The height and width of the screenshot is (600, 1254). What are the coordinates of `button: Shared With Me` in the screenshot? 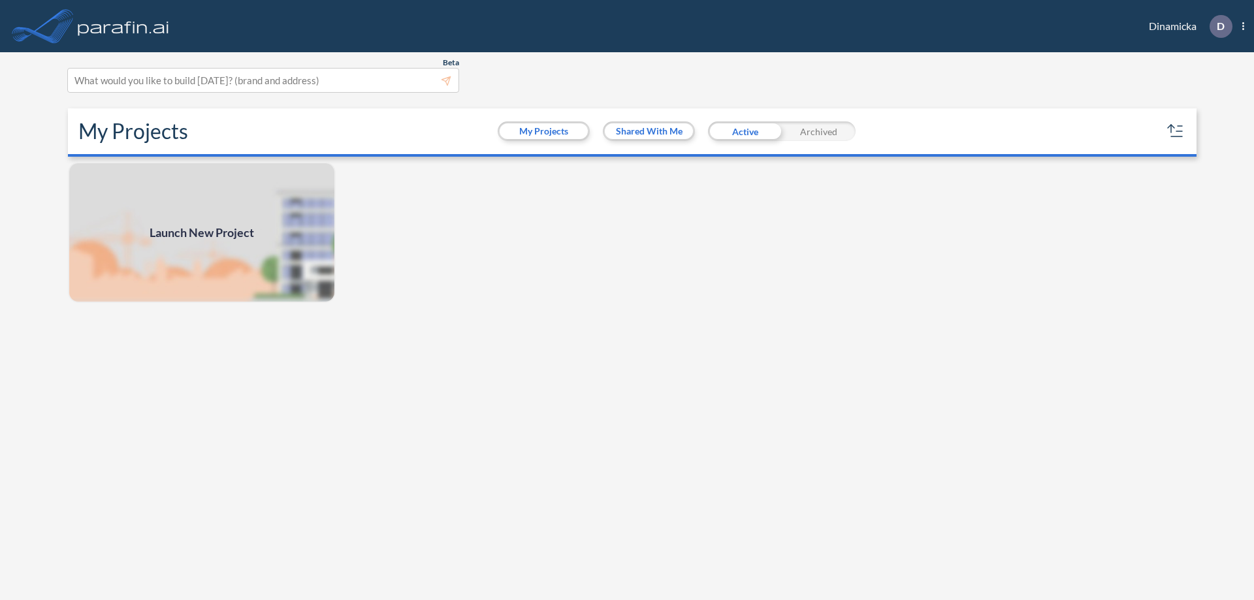 It's located at (648, 131).